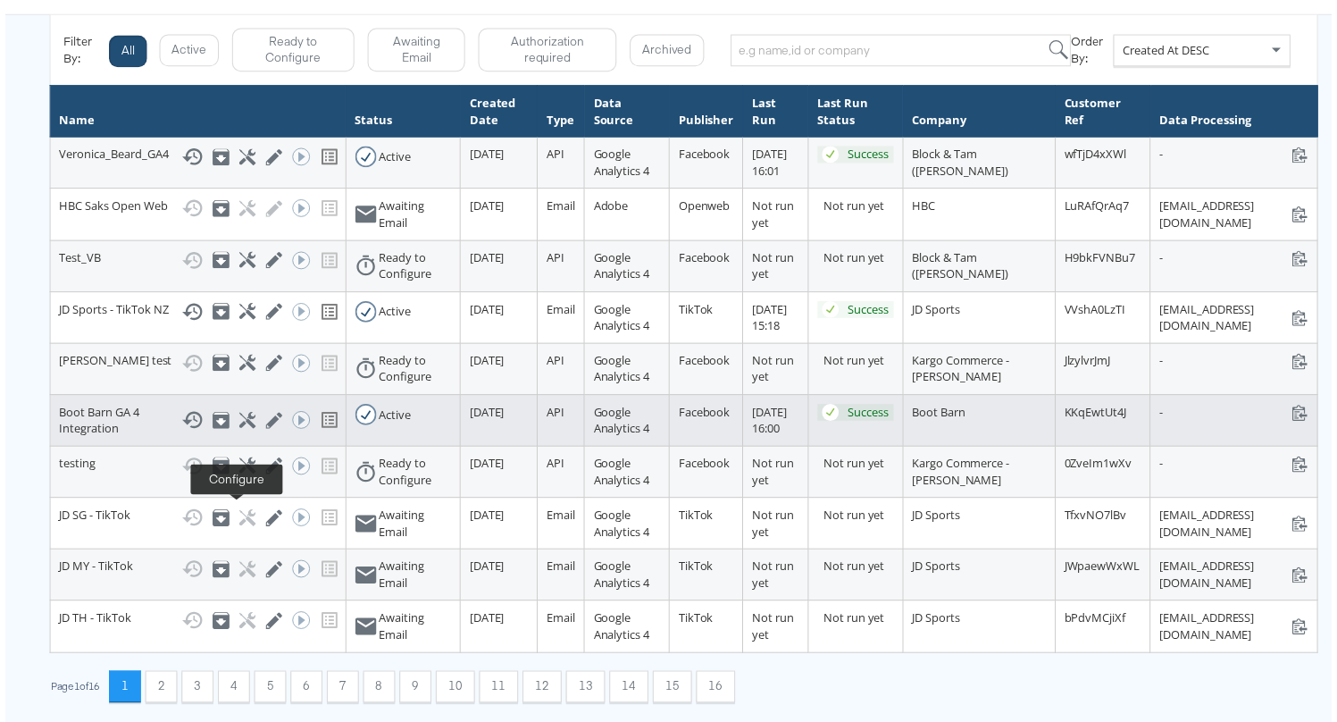 The height and width of the screenshot is (722, 1337). Describe the element at coordinates (194, 692) in the screenshot. I see `button: 3` at that location.